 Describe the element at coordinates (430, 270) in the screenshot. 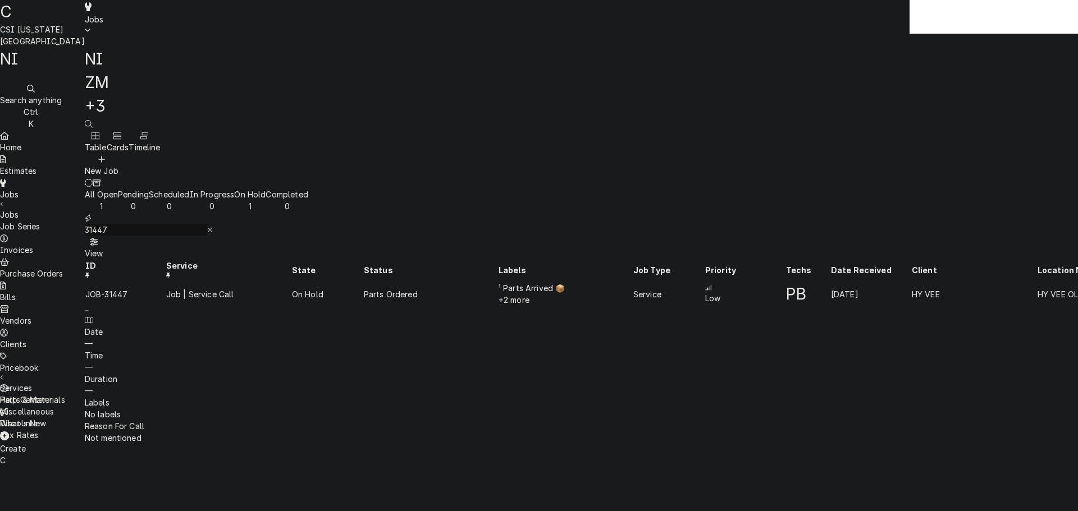

I see `div: Status` at that location.